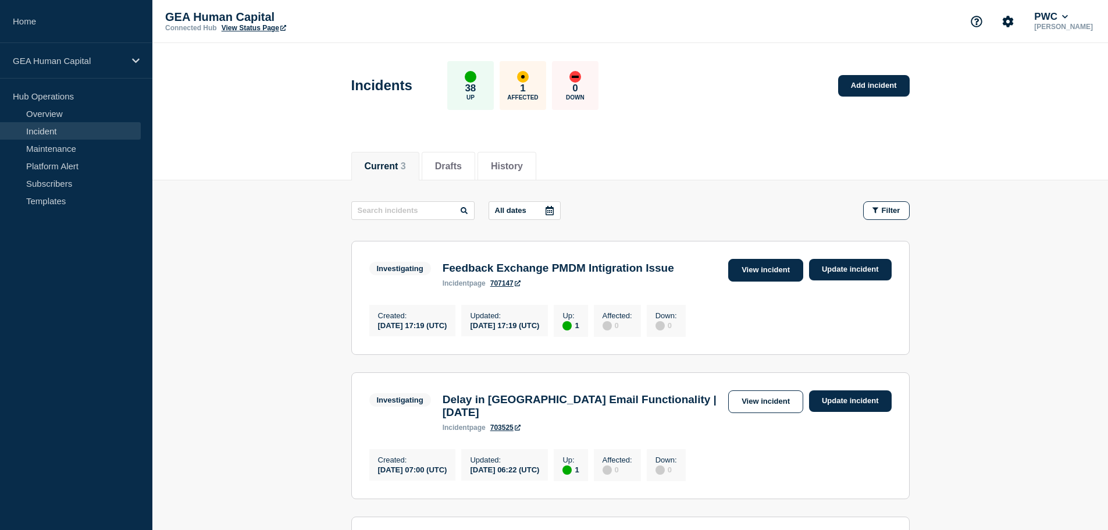 The image size is (1108, 530). What do you see at coordinates (575, 97) in the screenshot?
I see `p: Down` at bounding box center [575, 97].